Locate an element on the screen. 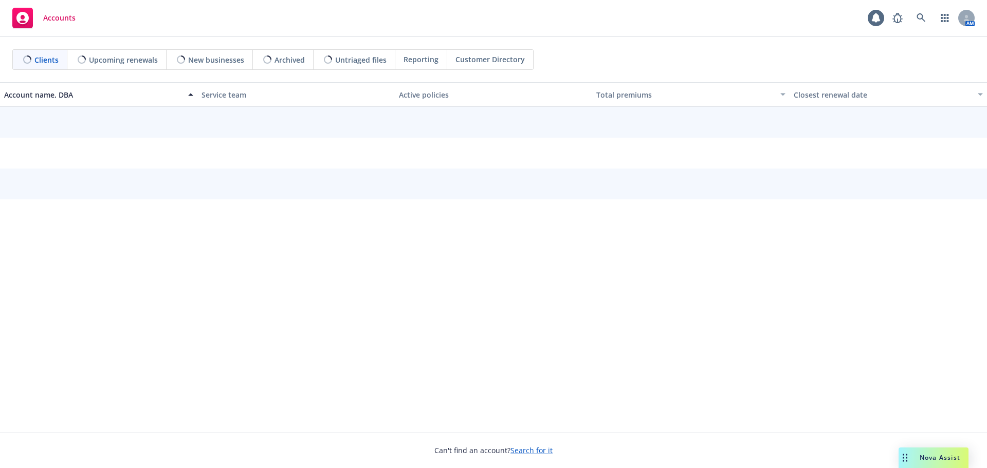  div: Drag to move is located at coordinates (905, 458).